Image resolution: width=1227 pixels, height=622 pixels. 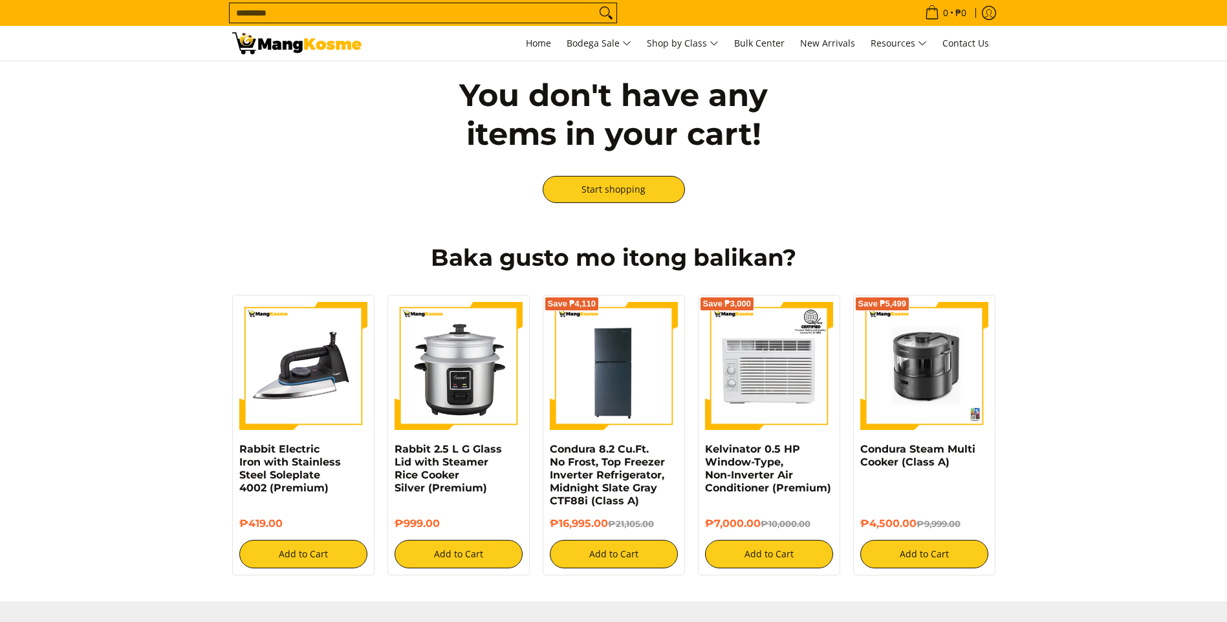 What do you see at coordinates (966, 43) in the screenshot?
I see `span: Contact Us` at bounding box center [966, 43].